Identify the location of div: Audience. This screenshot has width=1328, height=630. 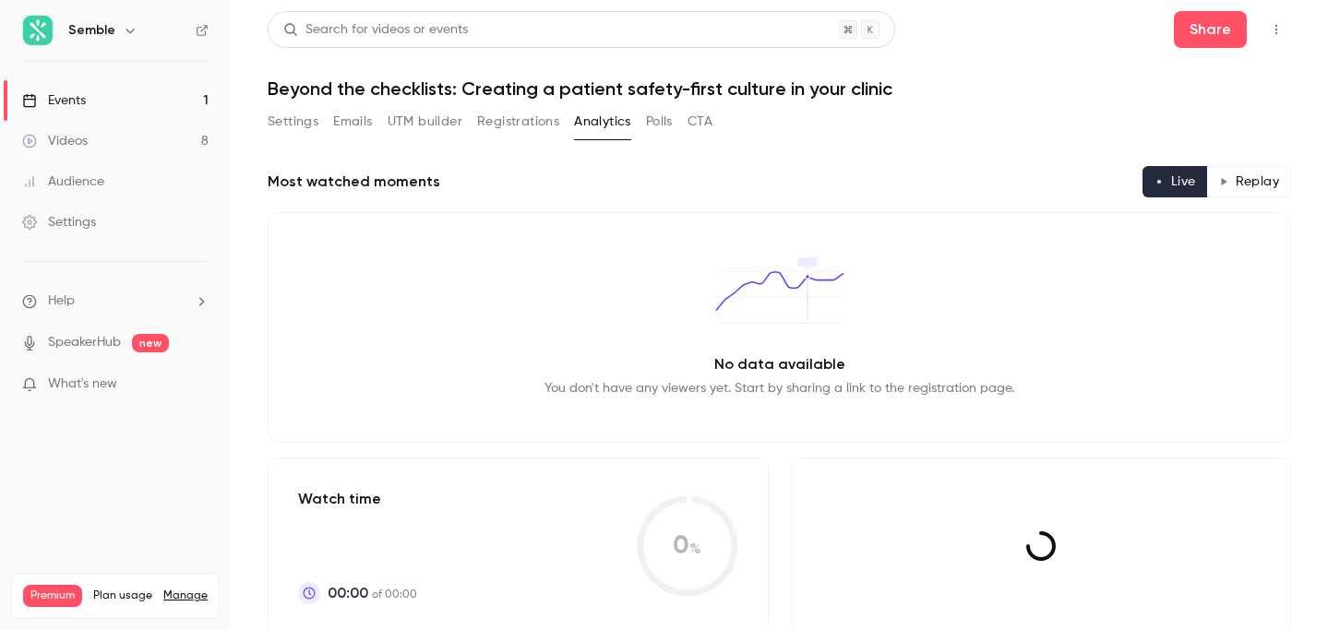
(63, 182).